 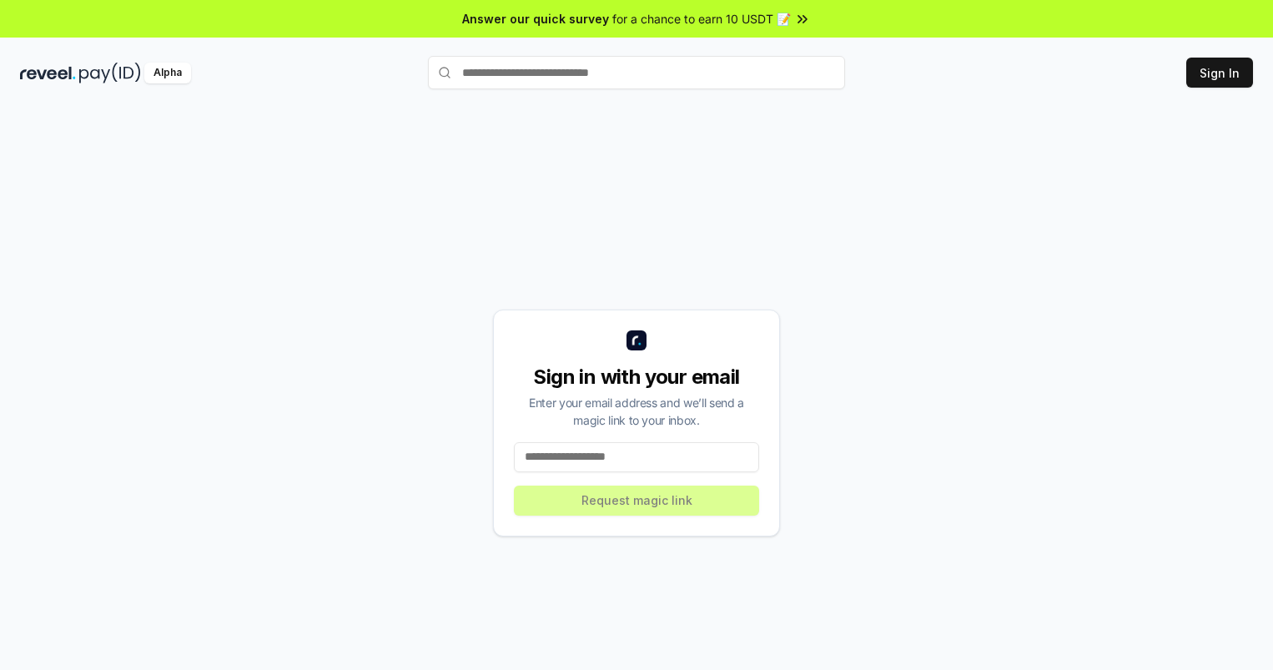 I want to click on span: for a chance to earn 10 USDT 📝, so click(x=702, y=18).